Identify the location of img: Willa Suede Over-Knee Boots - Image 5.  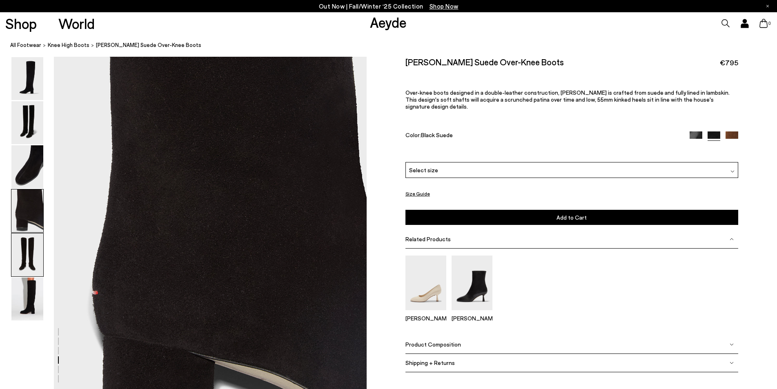
(27, 255).